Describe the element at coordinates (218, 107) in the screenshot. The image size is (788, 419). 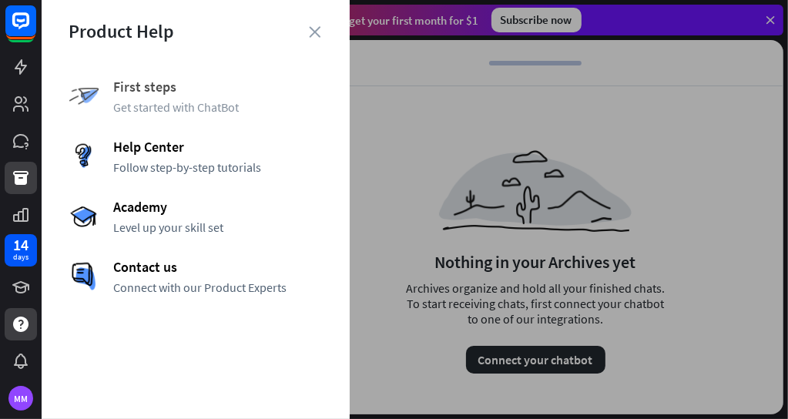
I see `span: Get started with ChatBot` at that location.